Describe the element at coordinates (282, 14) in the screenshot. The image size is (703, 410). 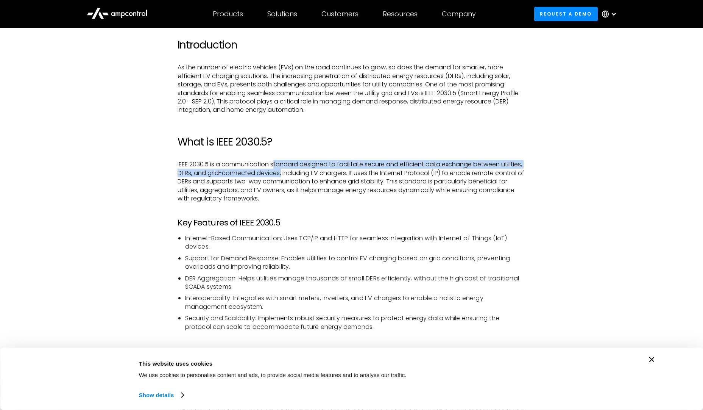
I see `div: Solutions` at that location.